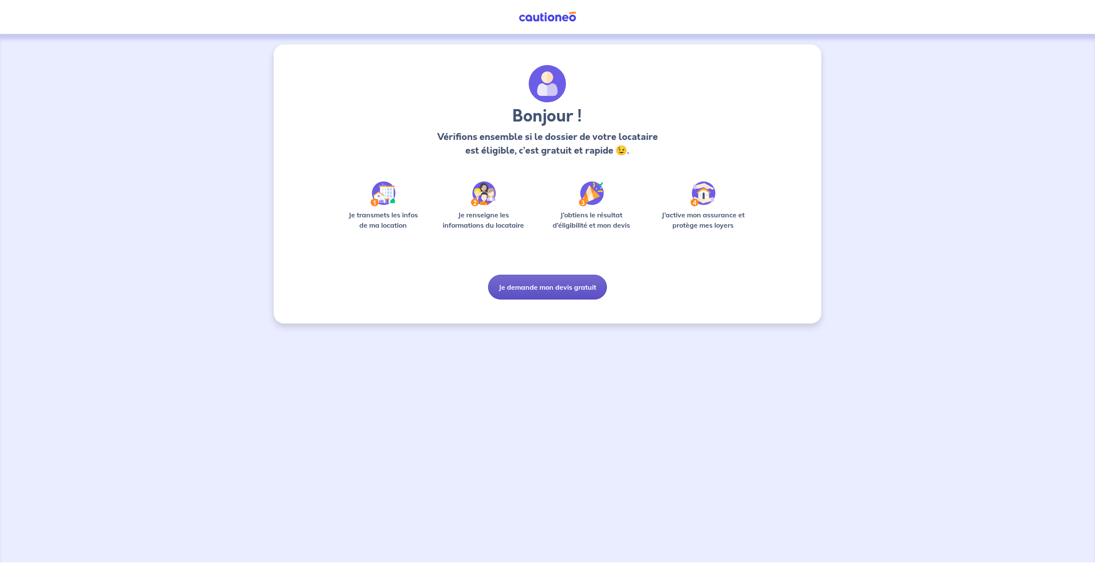  Describe the element at coordinates (703, 220) in the screenshot. I see `p: J’active mon assurance et protège mes loyers` at that location.